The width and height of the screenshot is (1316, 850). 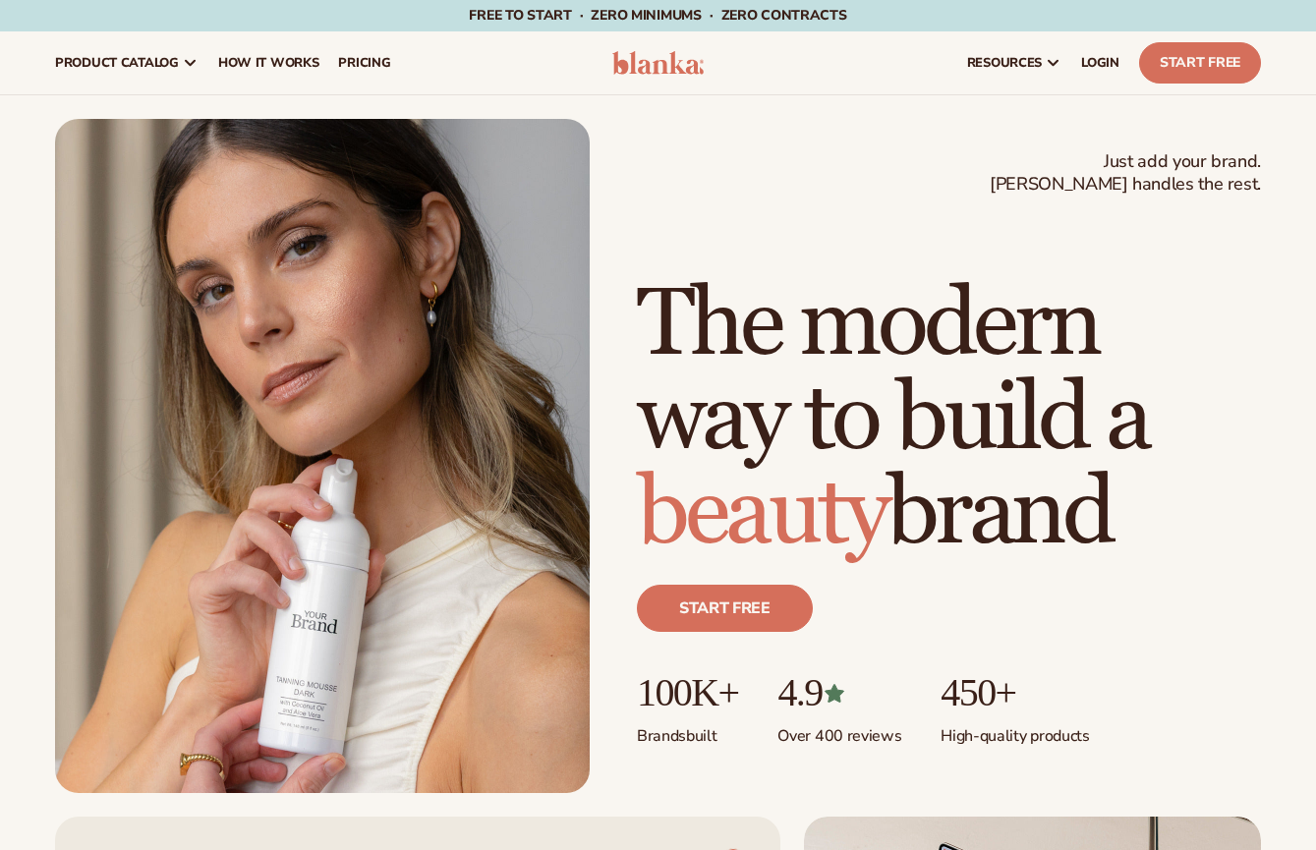 What do you see at coordinates (687, 730) in the screenshot?
I see `p: Brands built` at bounding box center [687, 730].